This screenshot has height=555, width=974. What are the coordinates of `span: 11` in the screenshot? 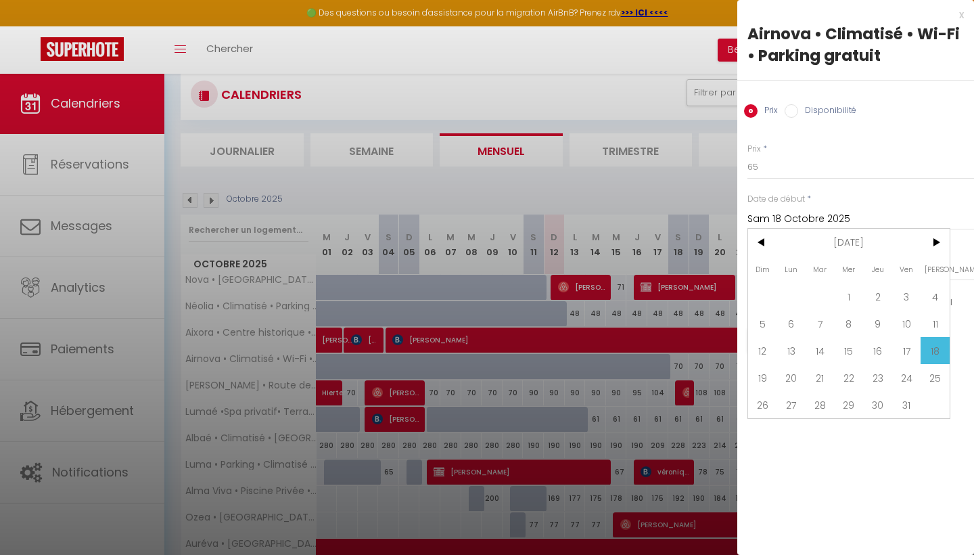 It's located at (935, 323).